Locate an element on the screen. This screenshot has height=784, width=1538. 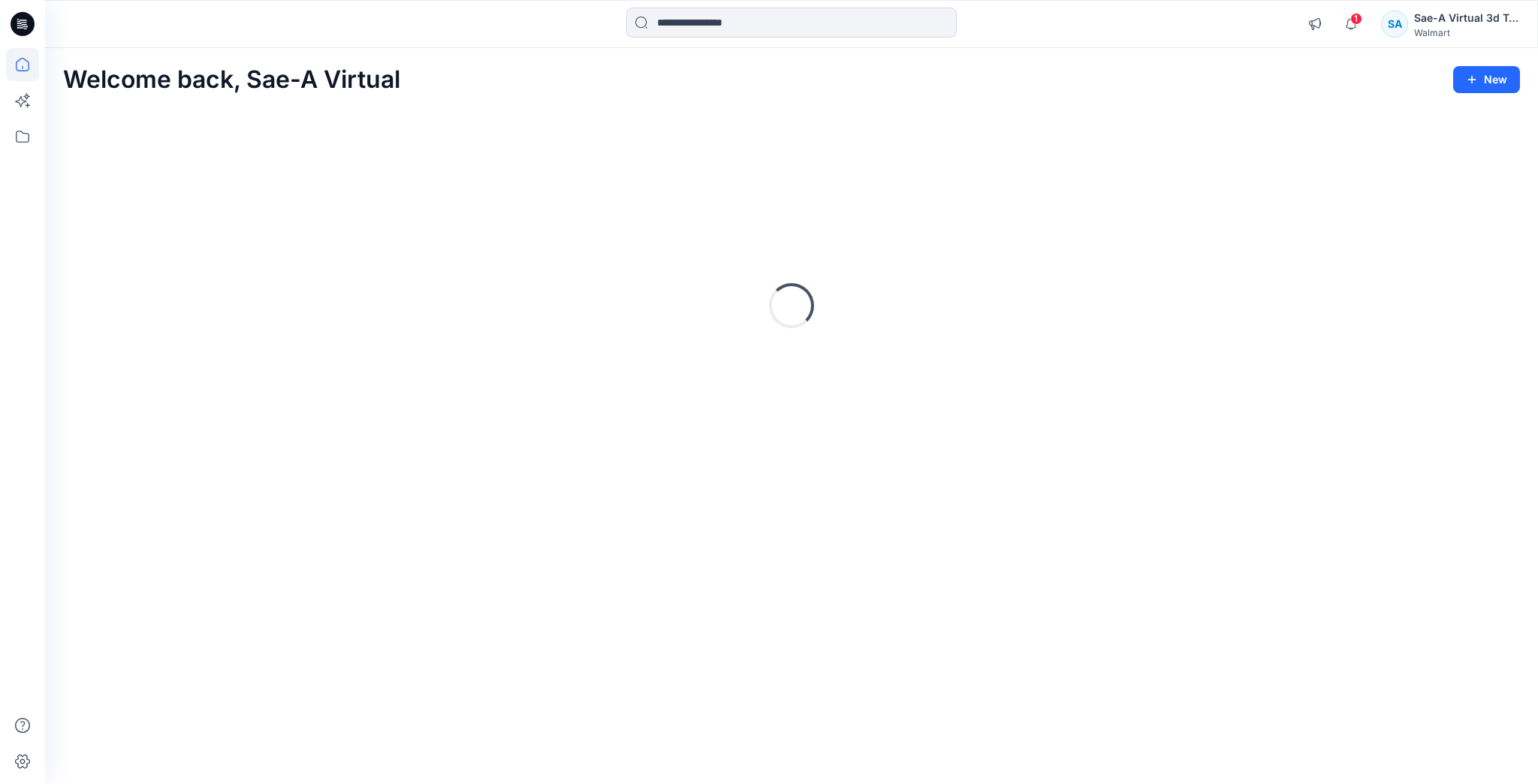
button: New is located at coordinates (1486, 80).